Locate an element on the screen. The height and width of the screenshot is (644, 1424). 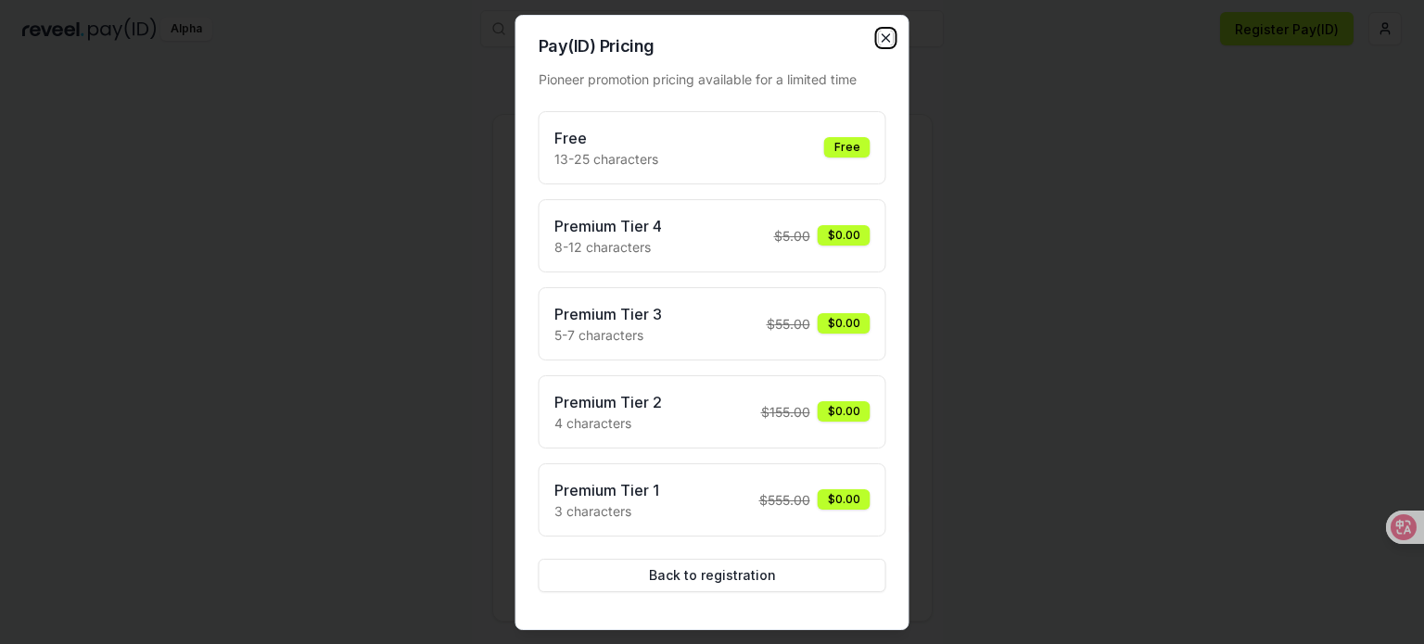
h3: Free is located at coordinates (606, 138).